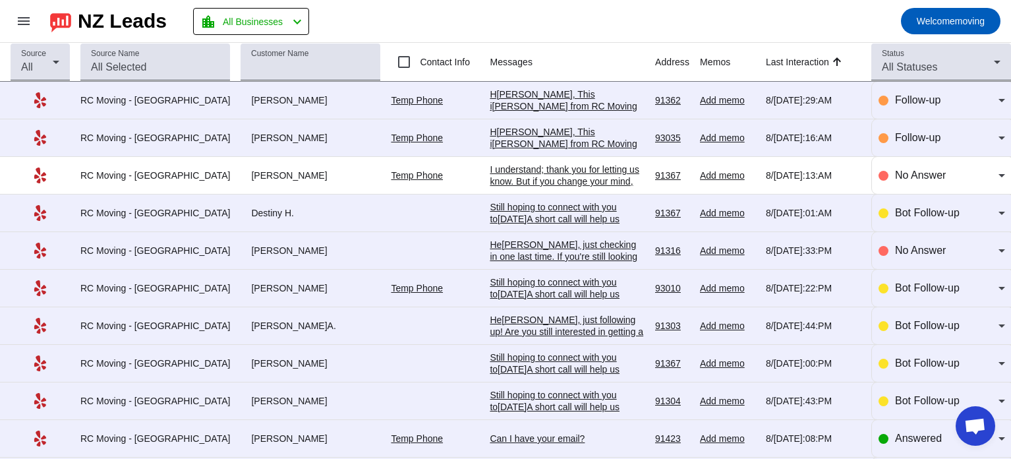 The width and height of the screenshot is (1011, 459). I want to click on mat-label: Status, so click(893, 53).